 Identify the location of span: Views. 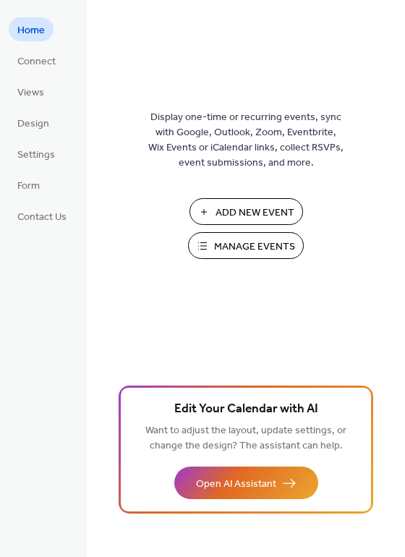
(30, 93).